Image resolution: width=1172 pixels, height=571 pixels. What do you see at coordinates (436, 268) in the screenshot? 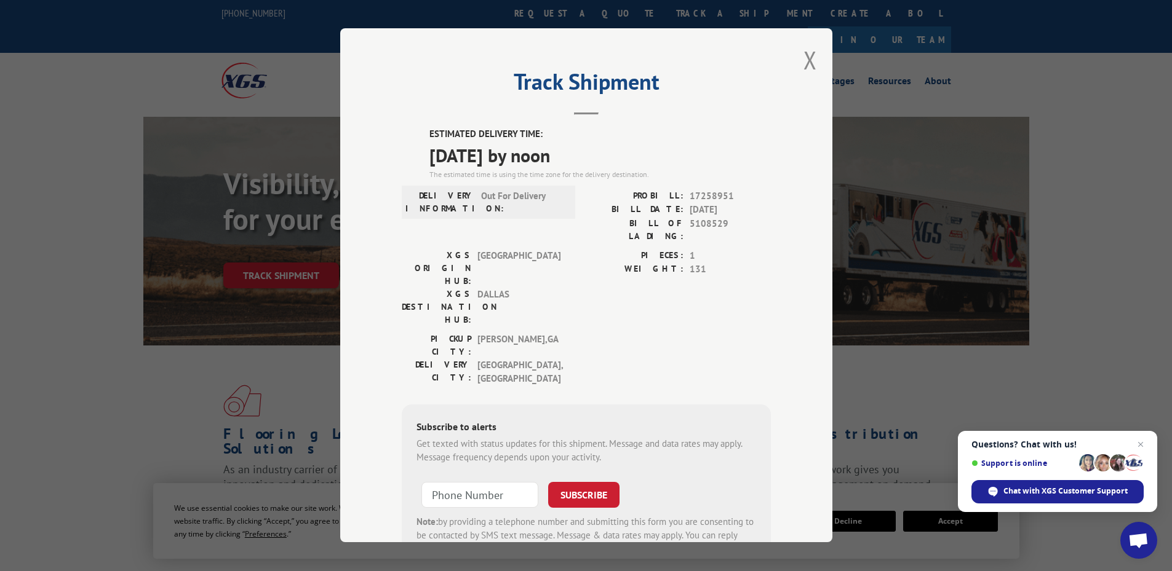
I see `label: XGS ORIGIN HUB:` at bounding box center [436, 268].